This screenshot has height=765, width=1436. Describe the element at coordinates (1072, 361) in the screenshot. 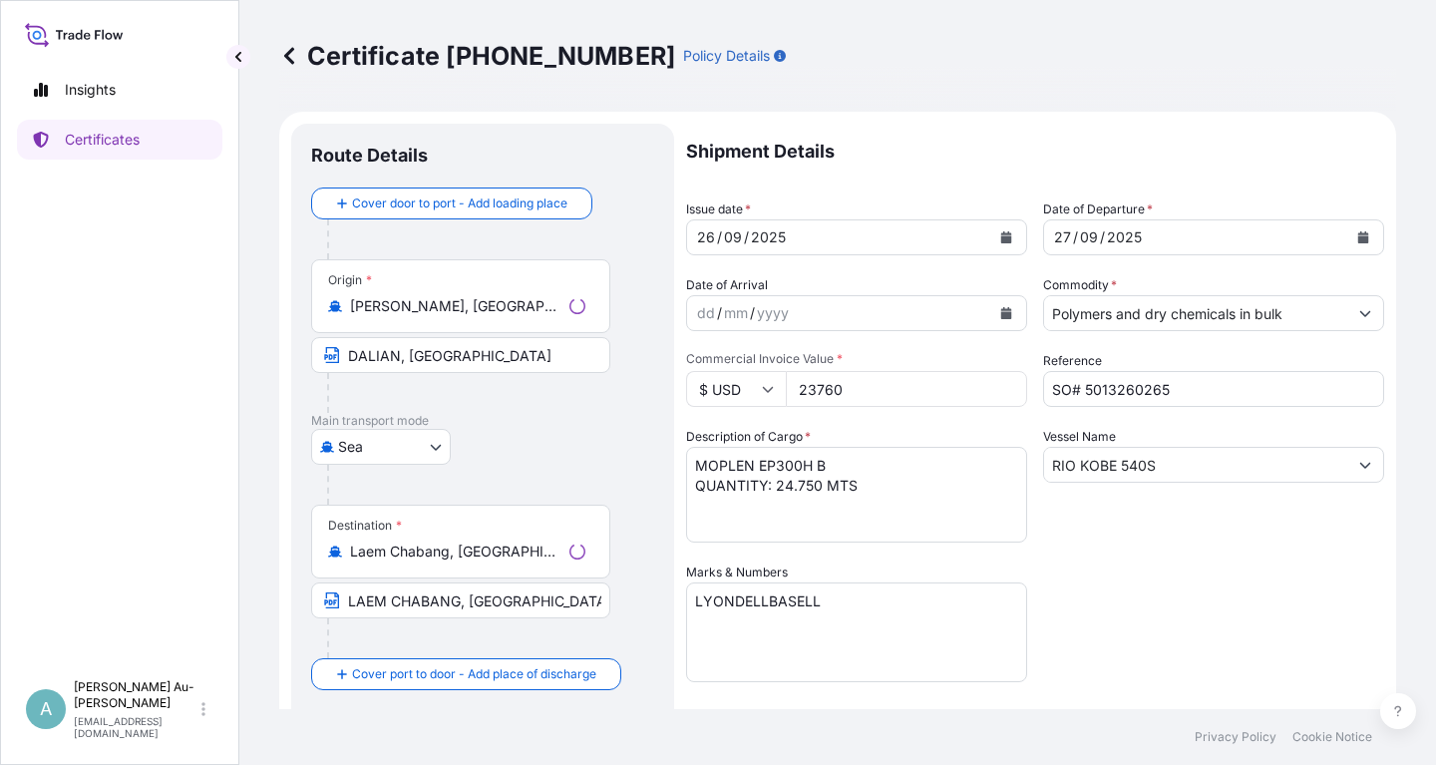

I see `label: Reference` at that location.